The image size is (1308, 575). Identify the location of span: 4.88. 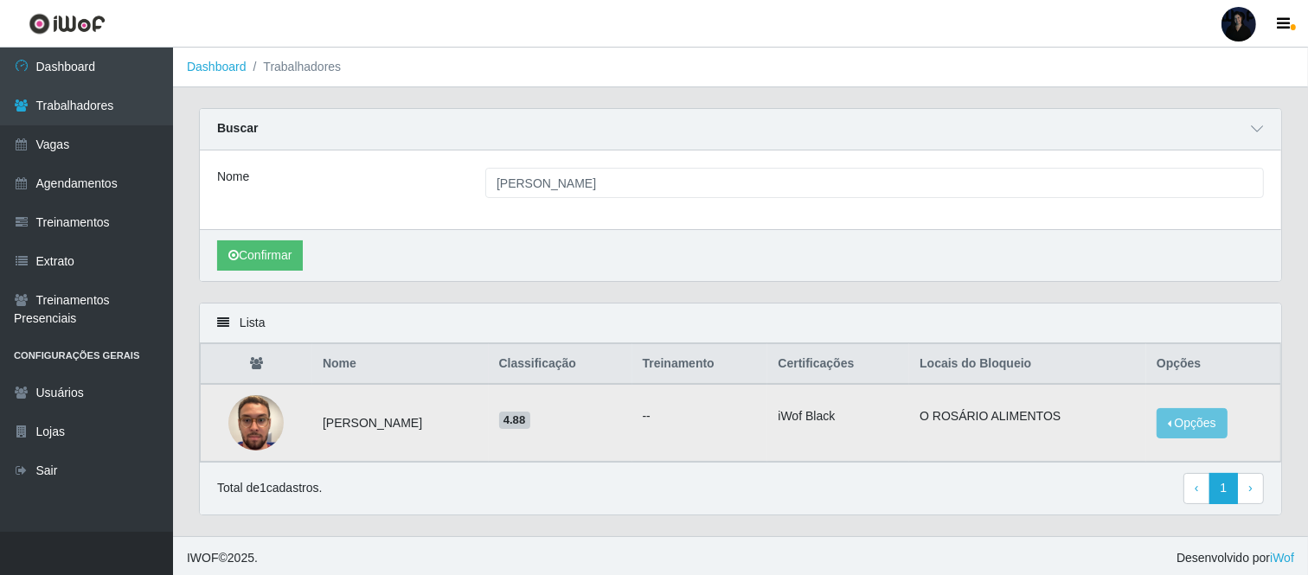
(515, 420).